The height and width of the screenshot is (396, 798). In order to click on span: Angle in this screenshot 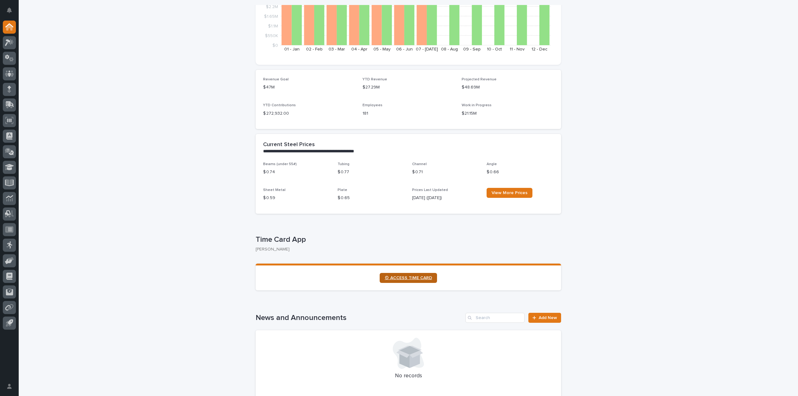, I will do `click(492, 164)`.